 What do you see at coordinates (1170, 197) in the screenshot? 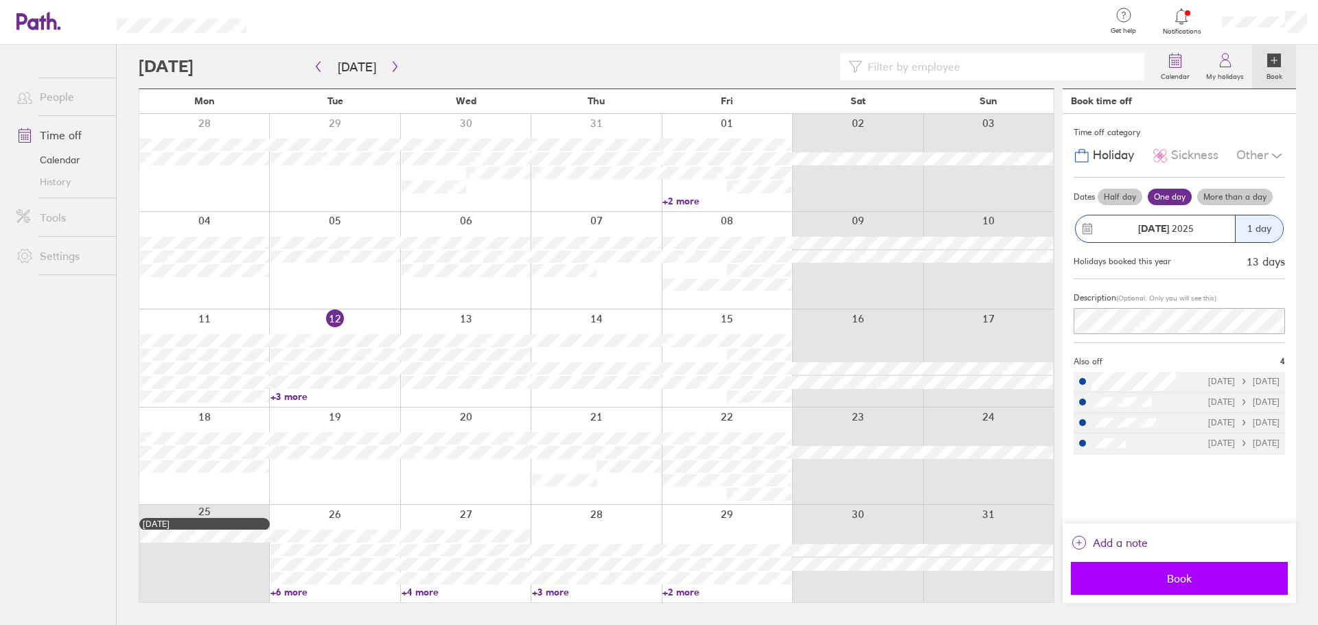
I see `label: One day` at bounding box center [1170, 197].